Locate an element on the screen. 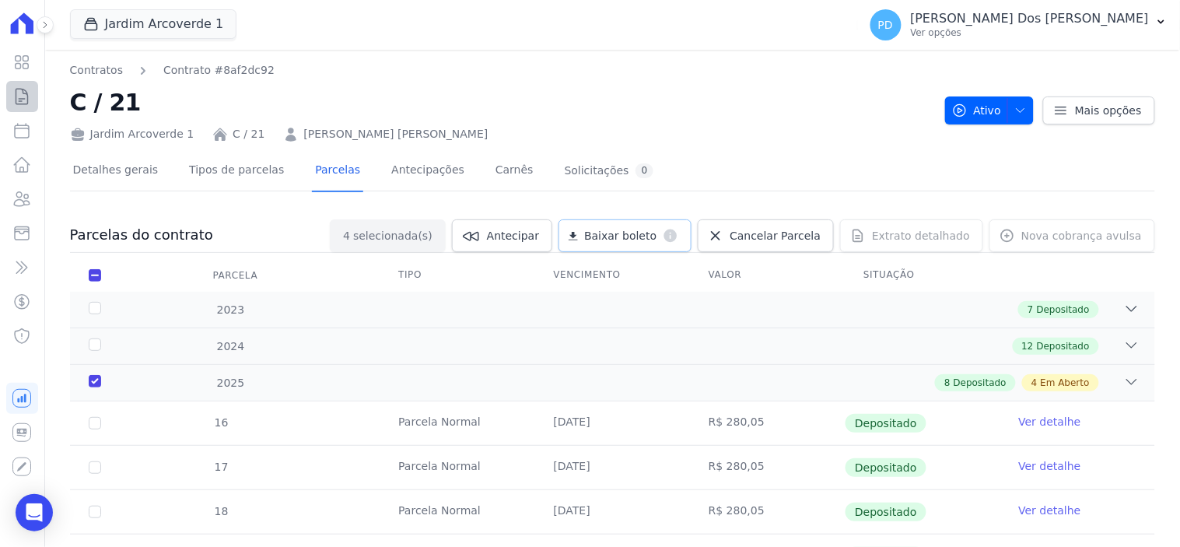 This screenshot has height=547, width=1180. div: Open Intercom Messenger is located at coordinates (34, 513).